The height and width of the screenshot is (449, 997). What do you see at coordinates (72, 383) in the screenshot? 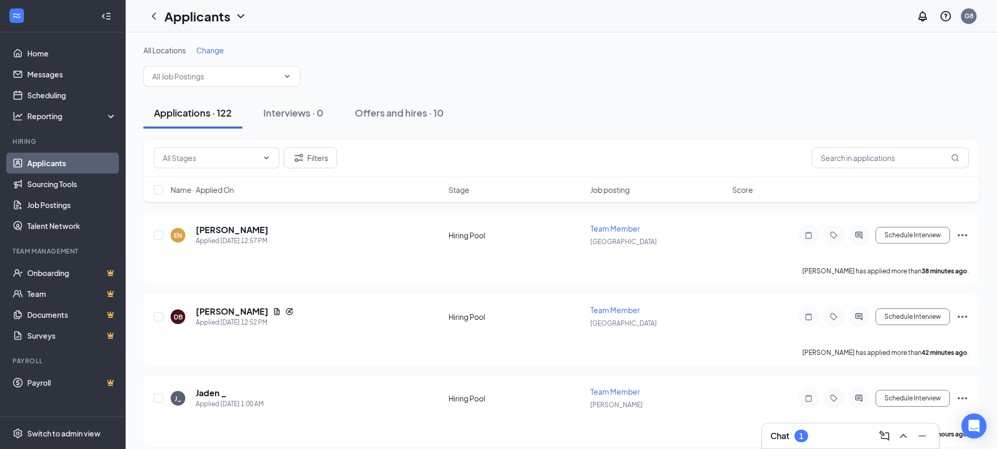
I see `a: PayrollCrown` at bounding box center [72, 383].